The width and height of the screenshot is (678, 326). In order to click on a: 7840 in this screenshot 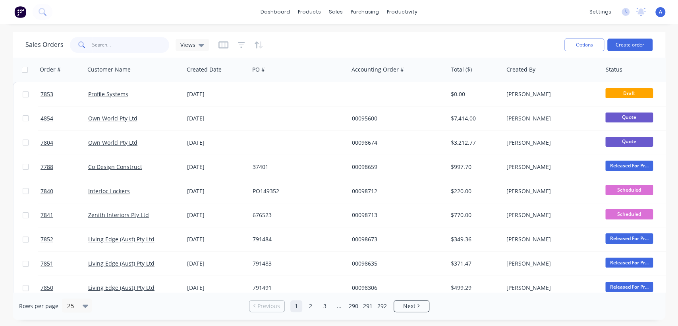, I will do `click(64, 191)`.